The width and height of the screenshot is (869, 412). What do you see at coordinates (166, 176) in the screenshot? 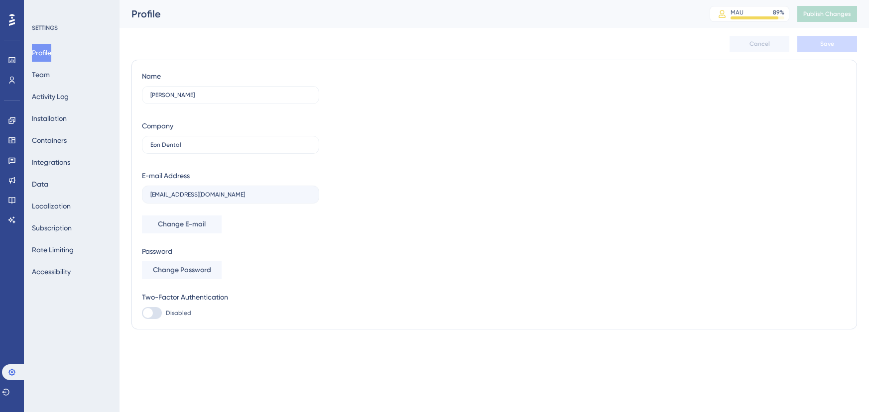
I see `div: E-mail Address` at bounding box center [166, 176].